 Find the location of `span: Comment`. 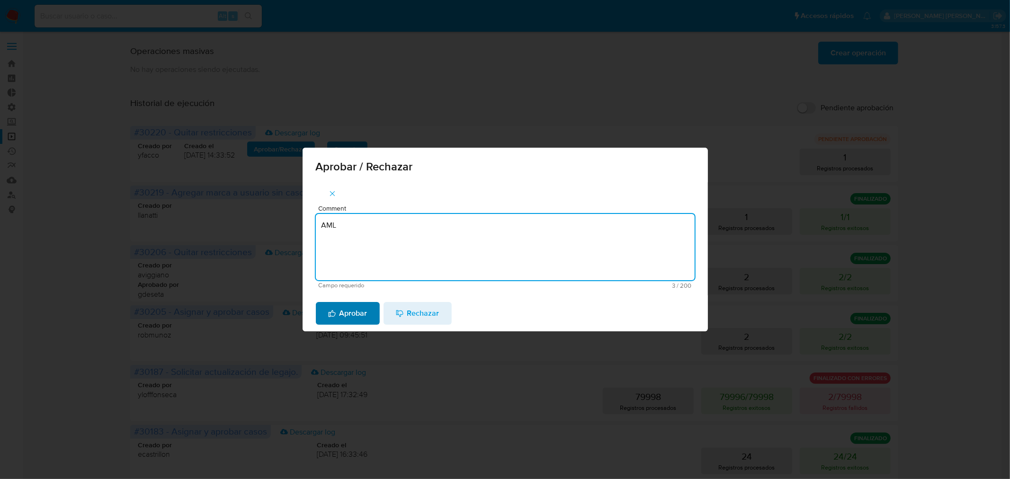

span: Comment is located at coordinates (508, 208).